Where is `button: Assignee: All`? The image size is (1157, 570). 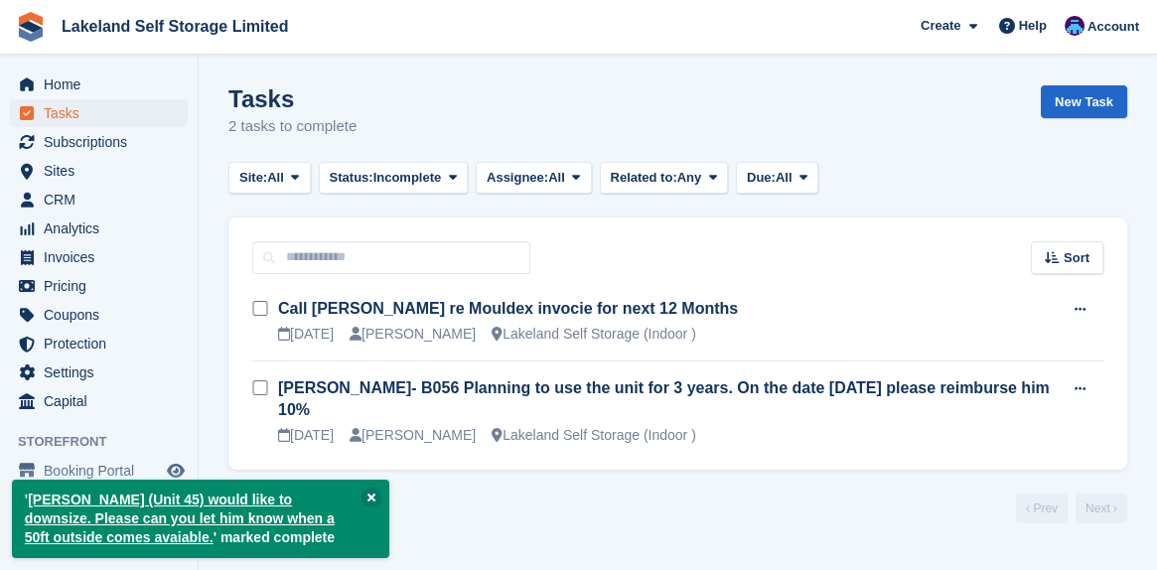
button: Assignee: All is located at coordinates (533, 178).